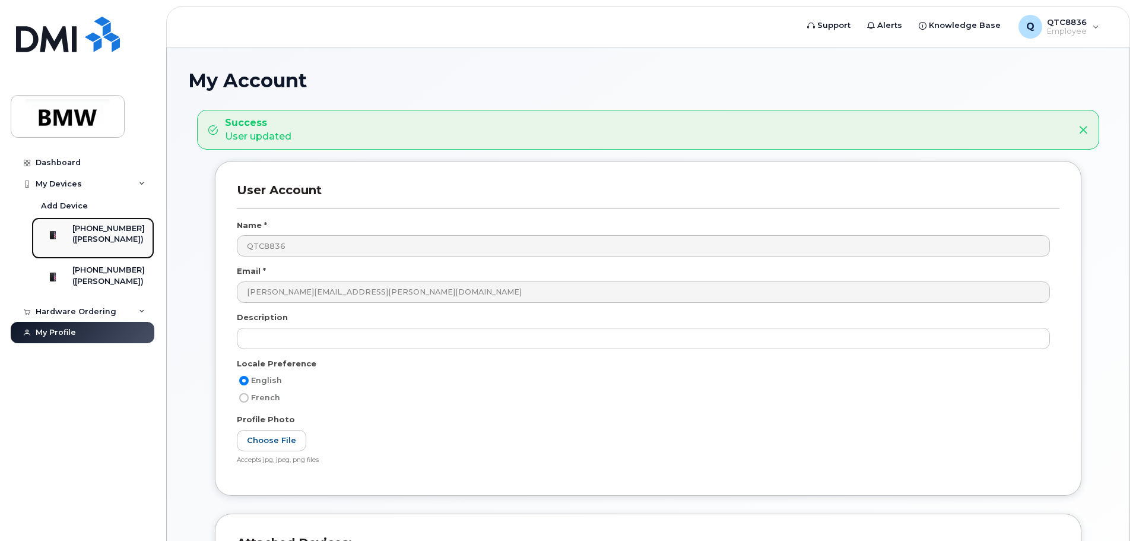 Image resolution: width=1136 pixels, height=541 pixels. Describe the element at coordinates (251, 271) in the screenshot. I see `label: Email *` at that location.